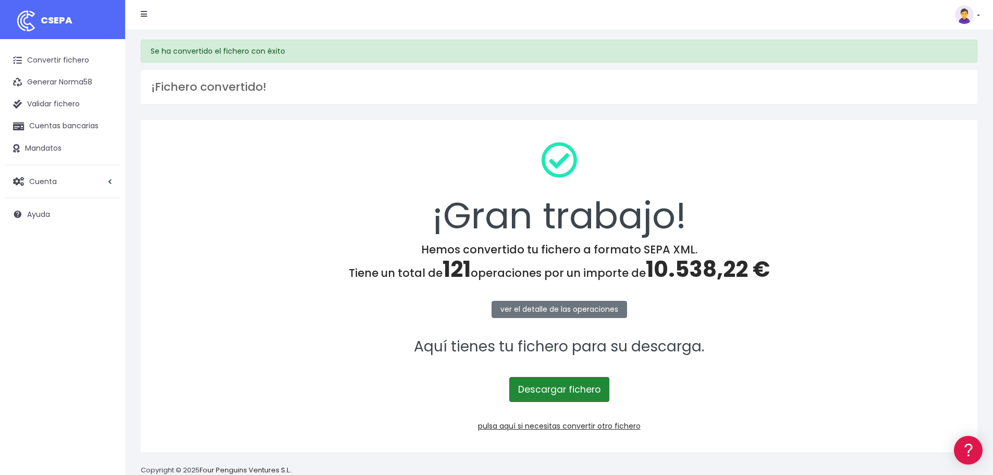 This screenshot has width=993, height=475. I want to click on a: Ayuda, so click(63, 214).